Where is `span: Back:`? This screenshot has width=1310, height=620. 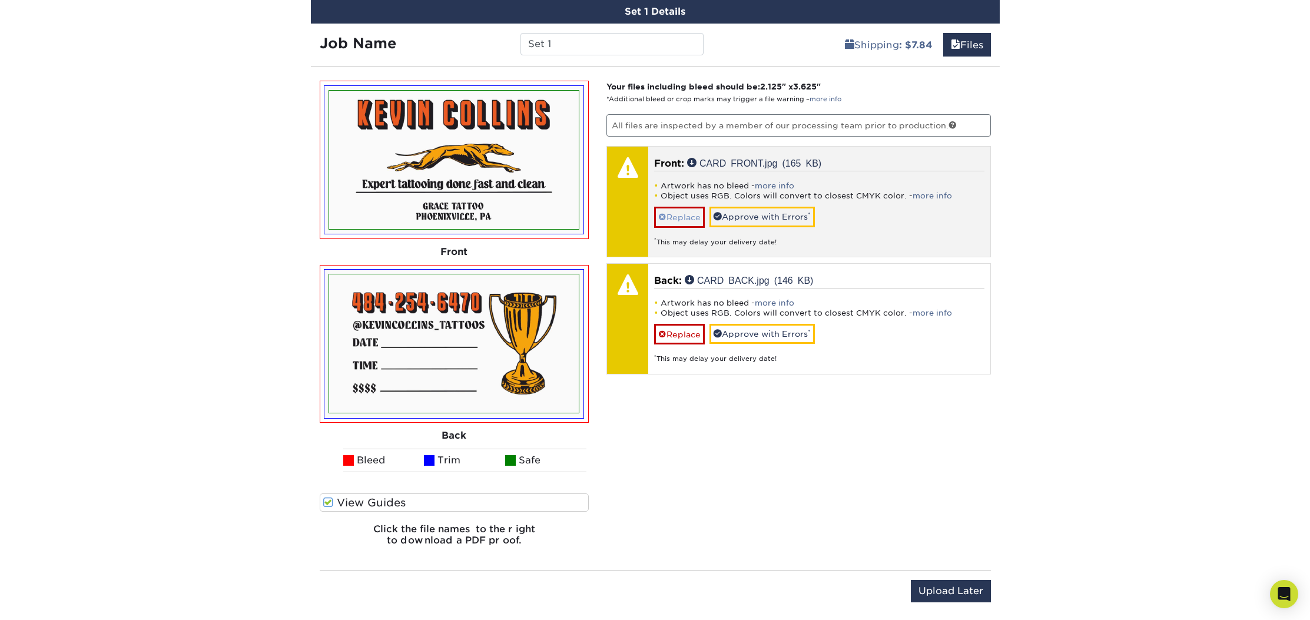
span: Back: is located at coordinates (667, 280).